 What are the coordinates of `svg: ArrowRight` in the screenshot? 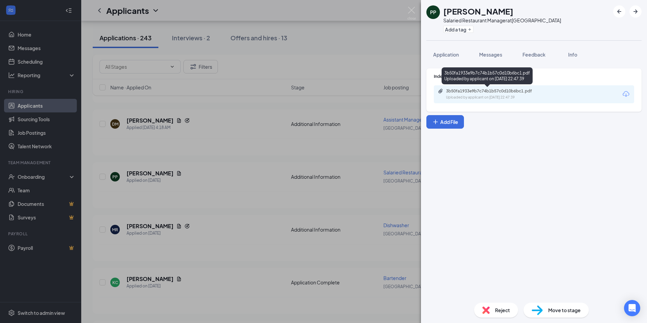 It's located at (635, 12).